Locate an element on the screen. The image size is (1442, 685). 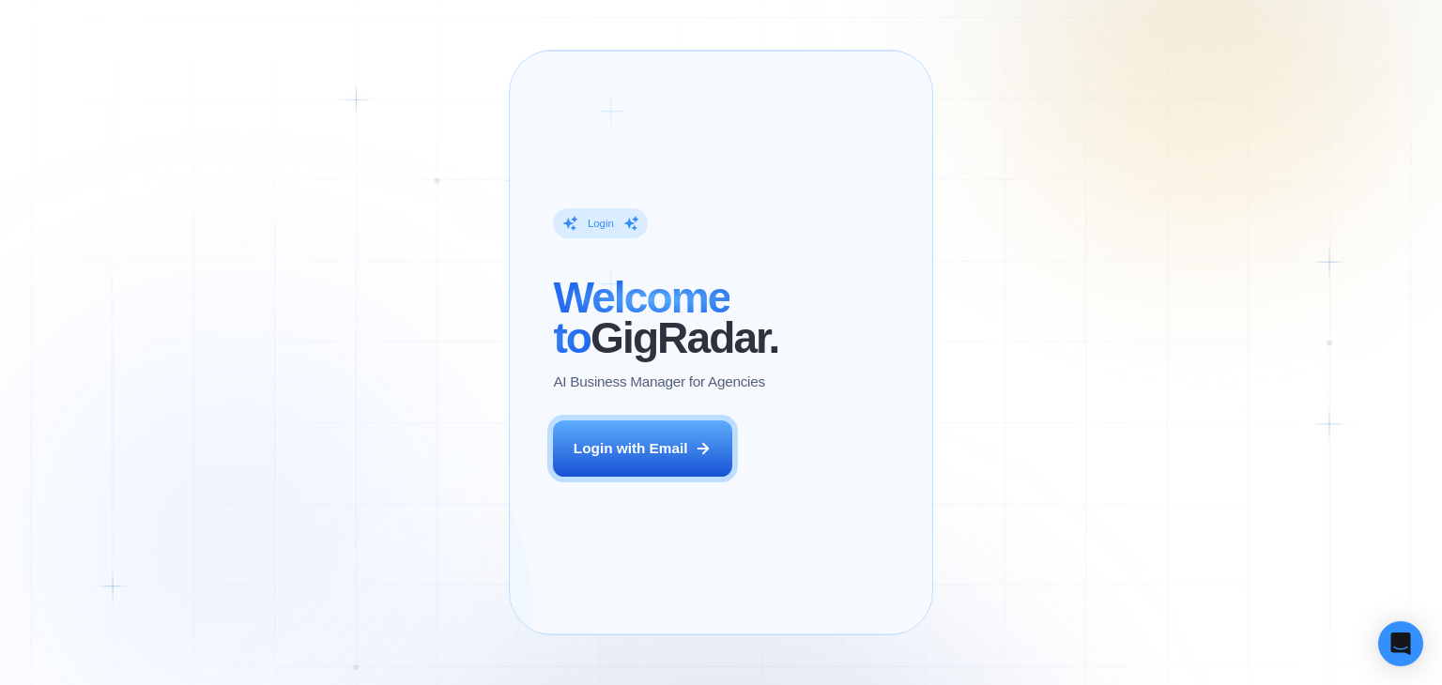
h2: ‍ GigRadar. is located at coordinates (666, 317).